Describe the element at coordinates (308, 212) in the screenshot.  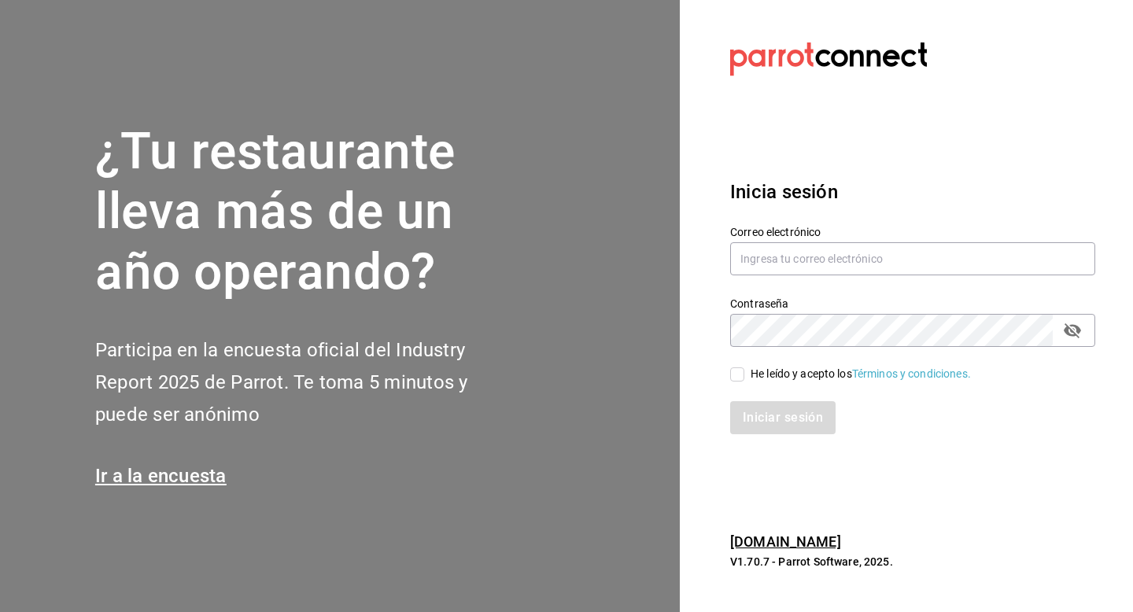
I see `h1: ¿Tu restaurante lleva más de un año operando?` at that location.